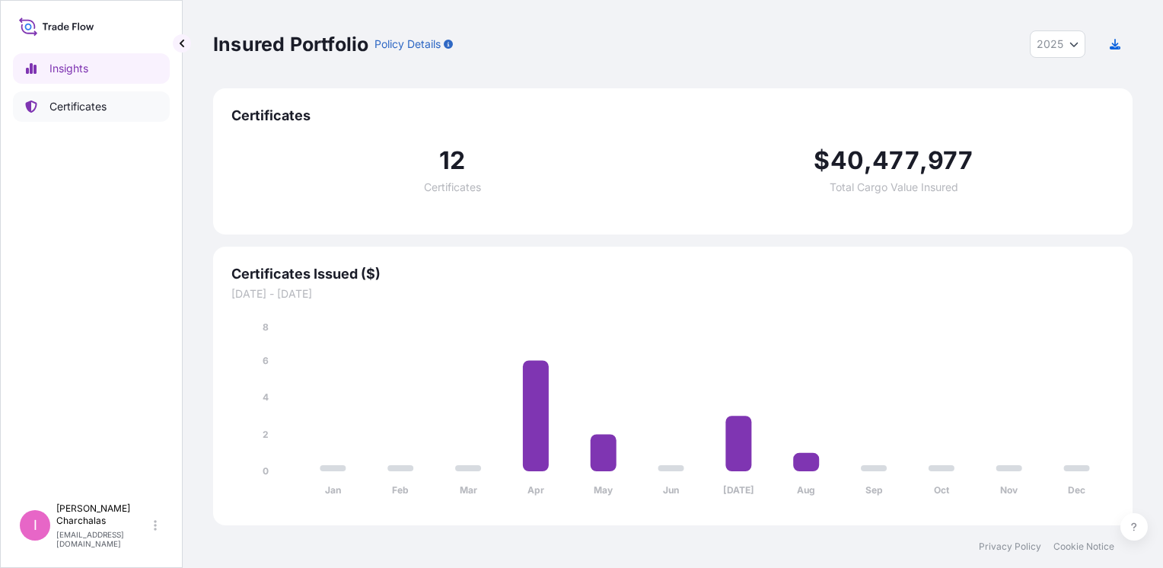 The image size is (1163, 568). Describe the element at coordinates (468, 489) in the screenshot. I see `tspan: Mar` at that location.